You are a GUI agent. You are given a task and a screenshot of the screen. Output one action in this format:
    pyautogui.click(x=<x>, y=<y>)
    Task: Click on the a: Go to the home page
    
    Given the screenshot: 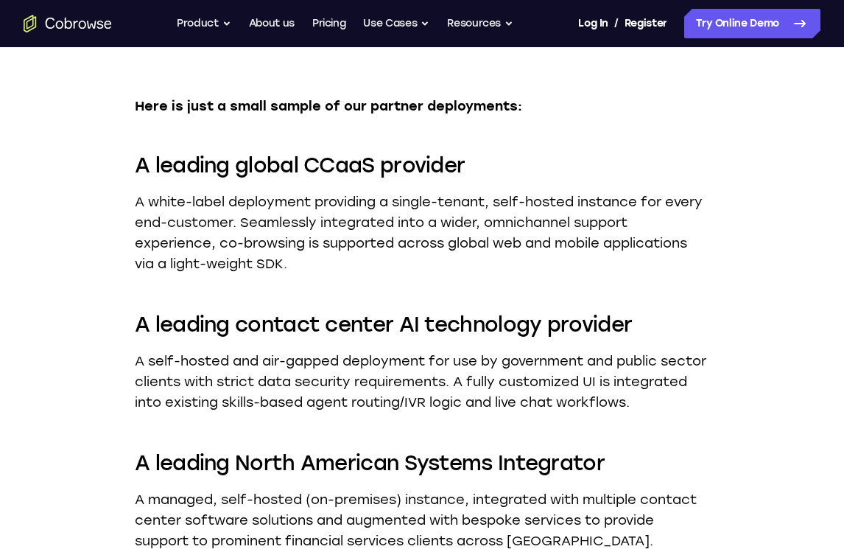 What is the action you would take?
    pyautogui.click(x=68, y=24)
    